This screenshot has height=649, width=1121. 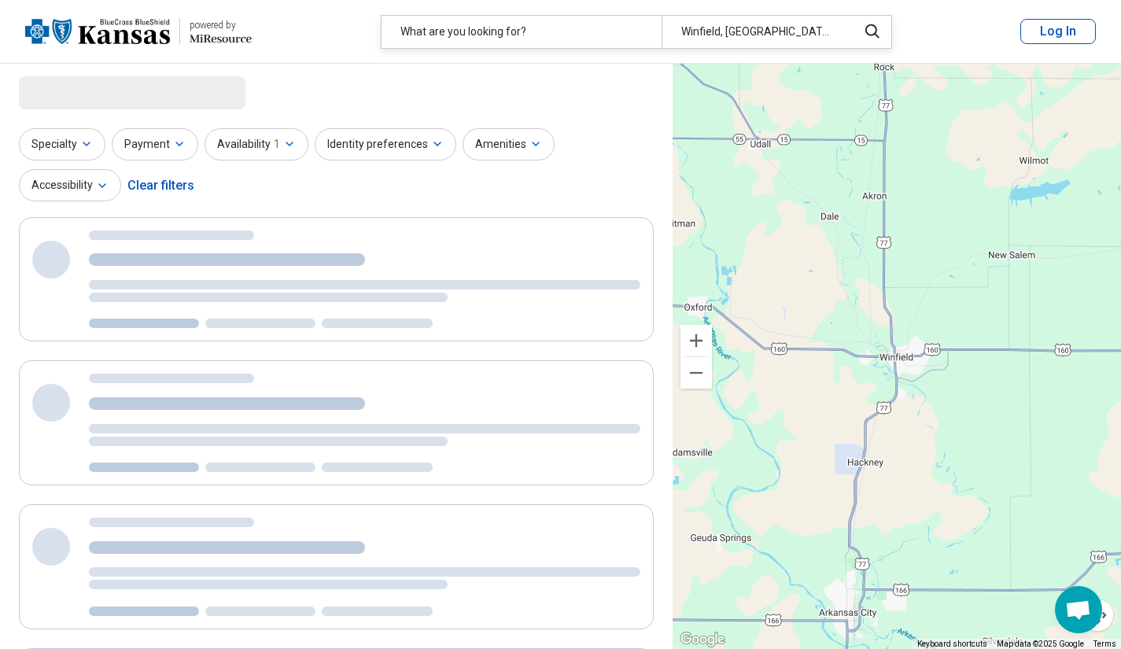 I want to click on button: Zoom out, so click(x=696, y=373).